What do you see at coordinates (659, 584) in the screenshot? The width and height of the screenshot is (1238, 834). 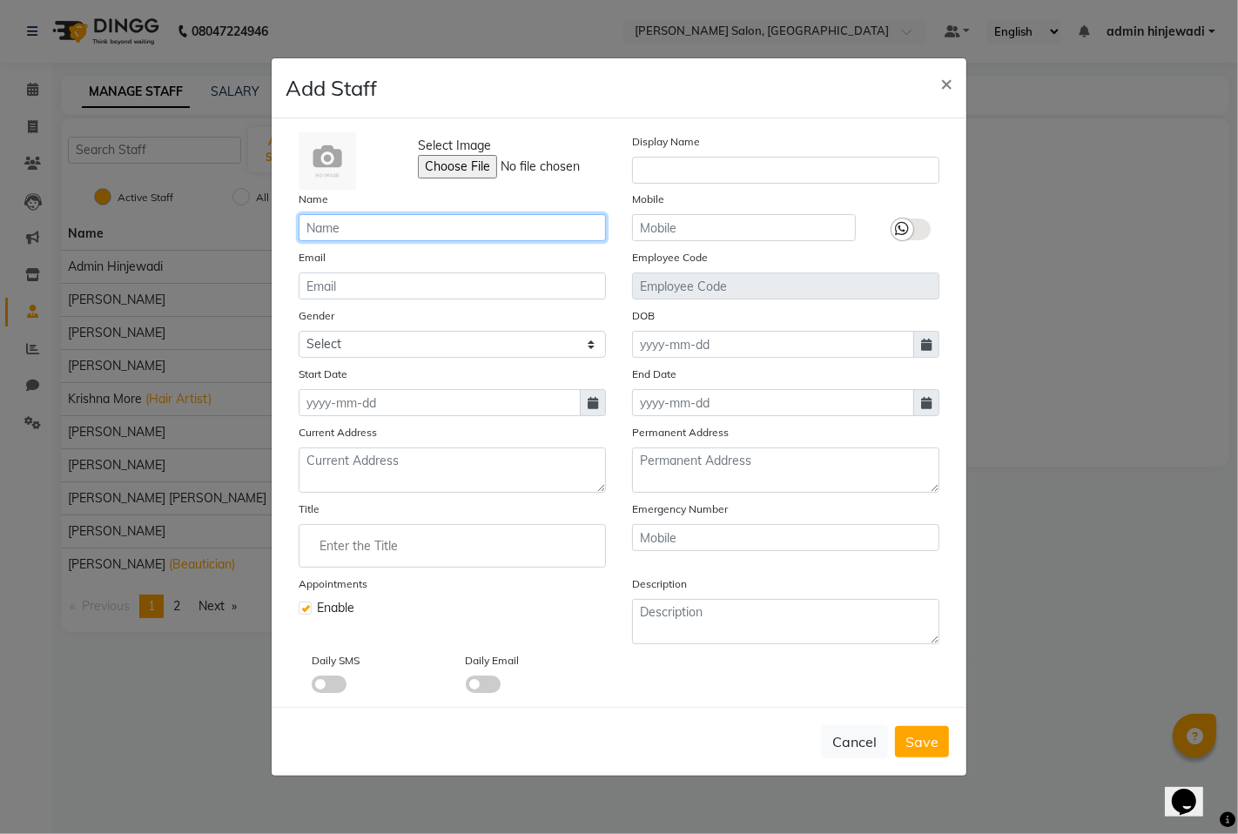 I see `label: Description` at bounding box center [659, 584].